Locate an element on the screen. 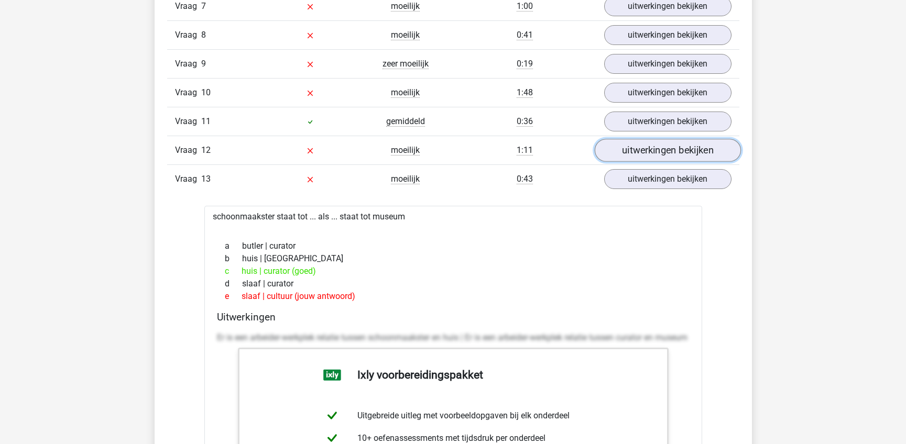  div: huis | curator (goed) is located at coordinates (453, 271).